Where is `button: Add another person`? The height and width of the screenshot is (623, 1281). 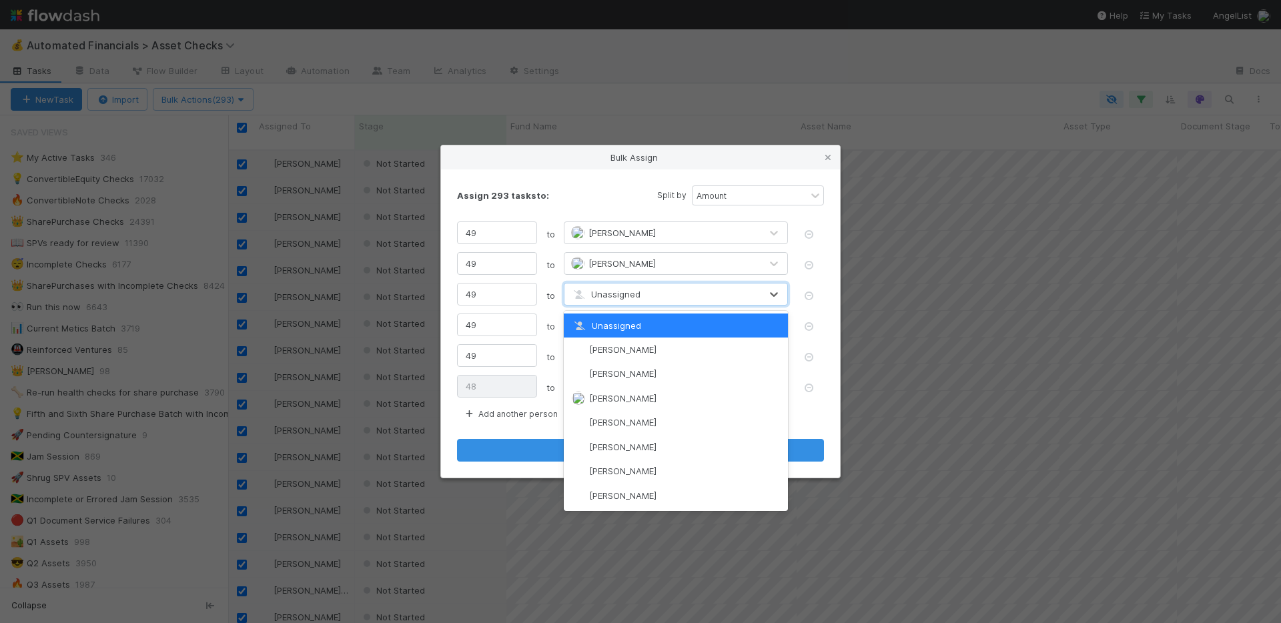
button: Add another person is located at coordinates (510, 414).